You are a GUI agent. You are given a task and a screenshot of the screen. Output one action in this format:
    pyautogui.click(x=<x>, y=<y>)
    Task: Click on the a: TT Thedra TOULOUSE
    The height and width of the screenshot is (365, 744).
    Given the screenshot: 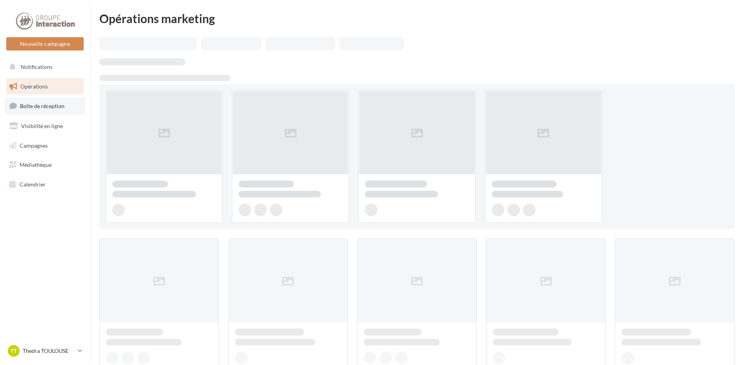 What is the action you would take?
    pyautogui.click(x=45, y=351)
    